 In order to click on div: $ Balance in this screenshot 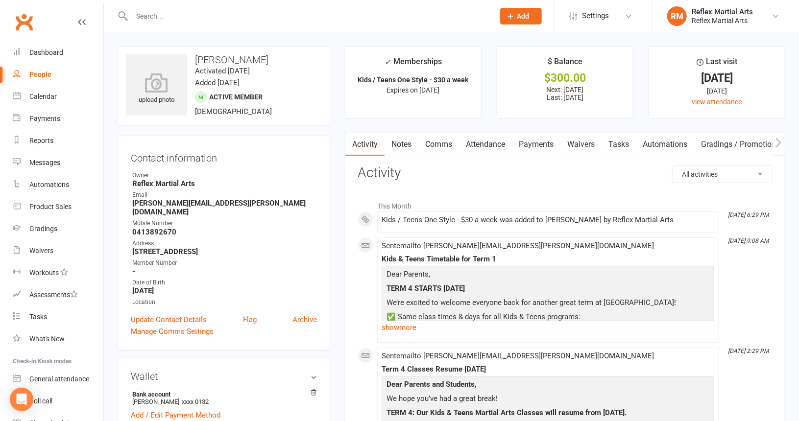, I will do `click(565, 64)`.